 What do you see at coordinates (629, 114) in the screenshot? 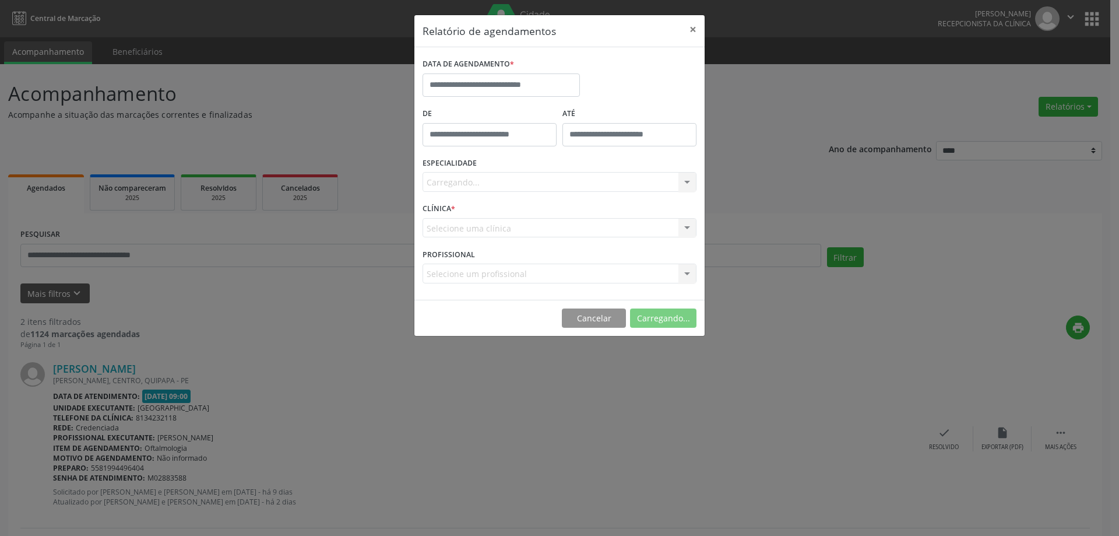
I see `label: ATÉ` at bounding box center [629, 114].